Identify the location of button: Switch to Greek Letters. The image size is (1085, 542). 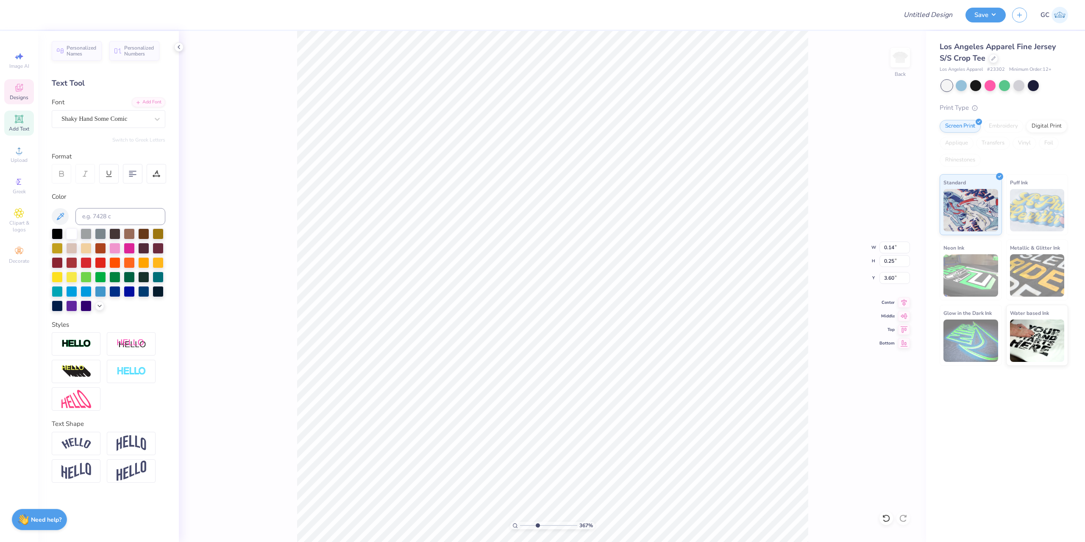
(139, 140).